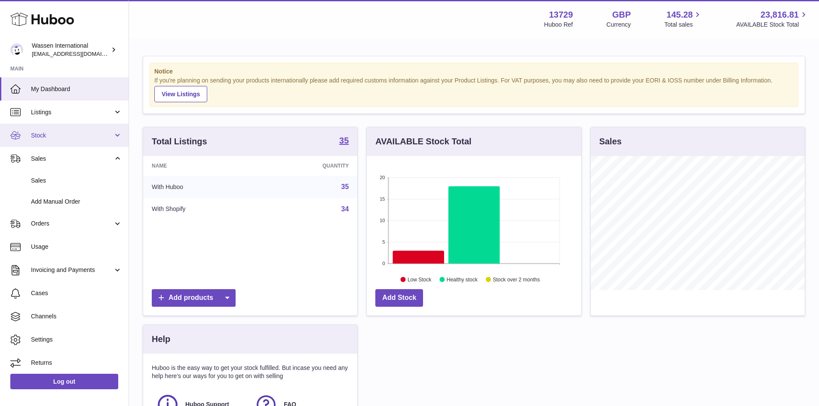 The image size is (819, 406). What do you see at coordinates (77, 89) in the screenshot?
I see `span: My Dashboard` at bounding box center [77, 89].